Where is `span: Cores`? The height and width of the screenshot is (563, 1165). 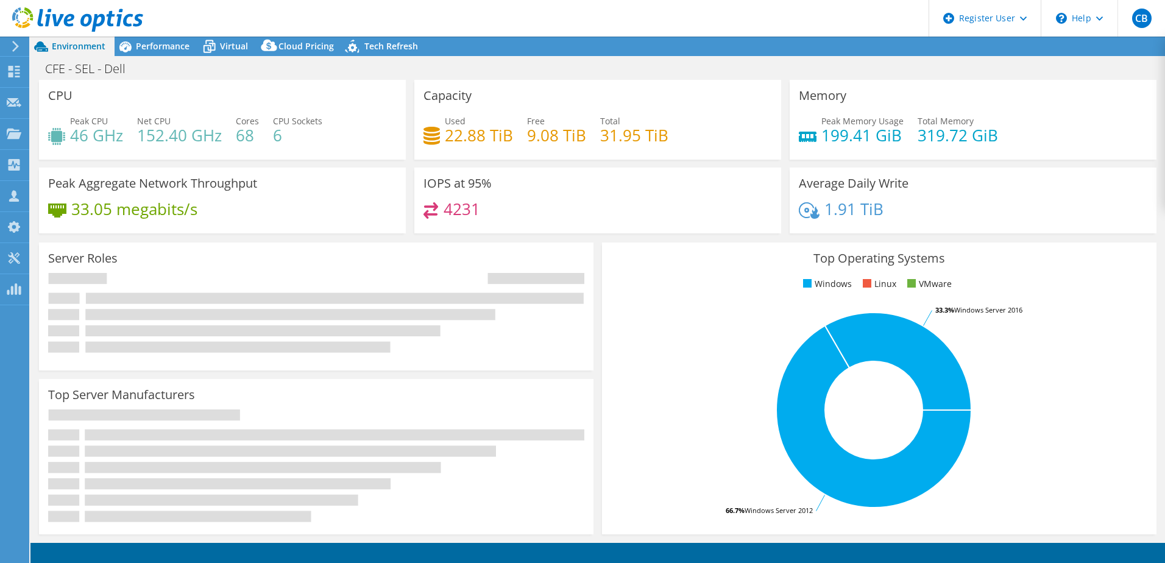
span: Cores is located at coordinates (247, 121).